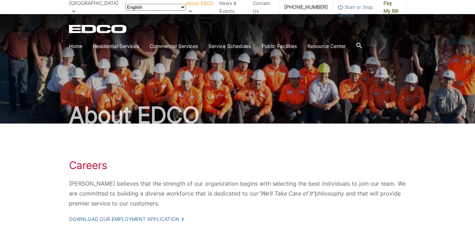  I want to click on em: “We’ll Take Care of It”, so click(287, 193).